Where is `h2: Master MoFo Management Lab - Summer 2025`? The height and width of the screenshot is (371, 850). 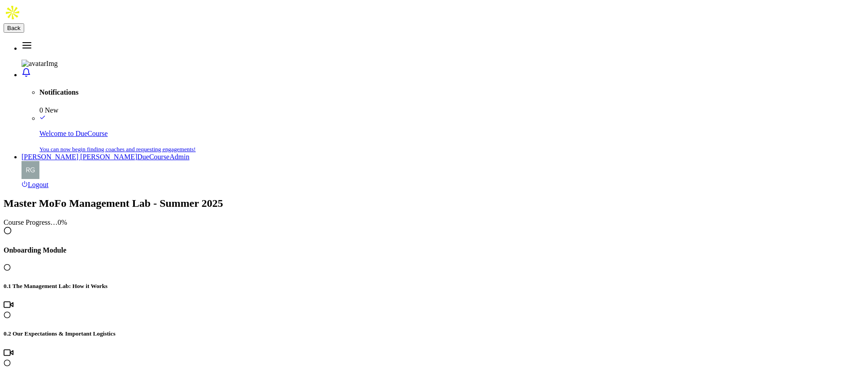
h2: Master MoFo Management Lab - Summer 2025 is located at coordinates (425, 203).